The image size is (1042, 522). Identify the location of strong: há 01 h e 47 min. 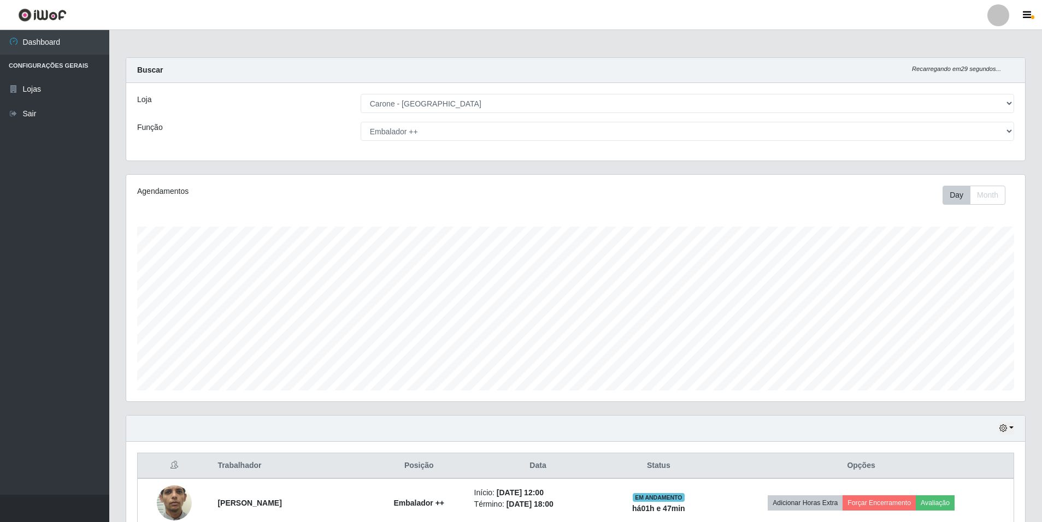
(658, 508).